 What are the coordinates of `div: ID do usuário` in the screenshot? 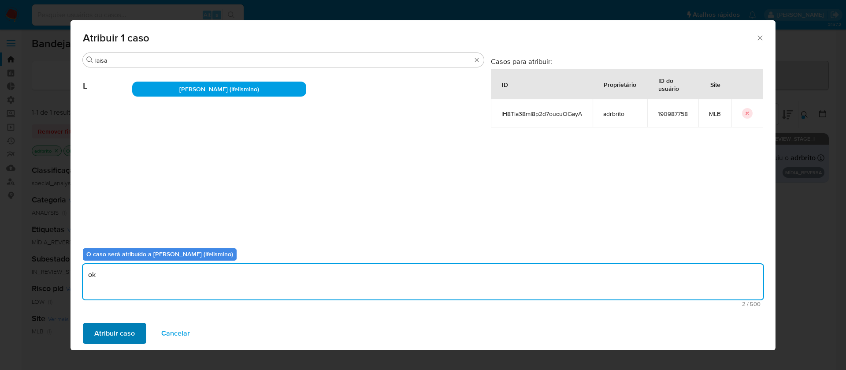 It's located at (673, 84).